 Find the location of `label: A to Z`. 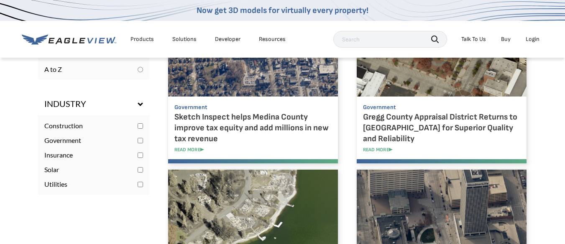

label: A to Z is located at coordinates (94, 69).